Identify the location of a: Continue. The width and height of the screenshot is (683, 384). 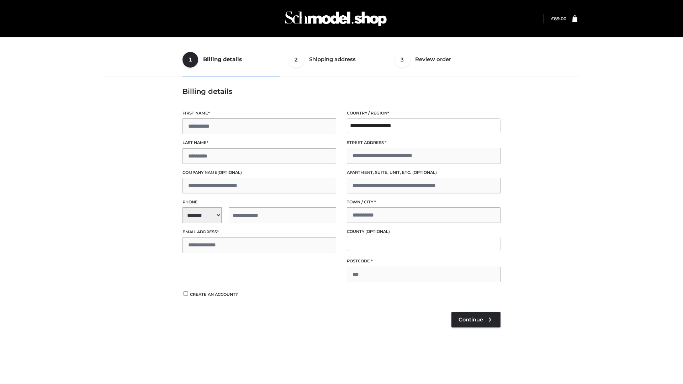
(476, 320).